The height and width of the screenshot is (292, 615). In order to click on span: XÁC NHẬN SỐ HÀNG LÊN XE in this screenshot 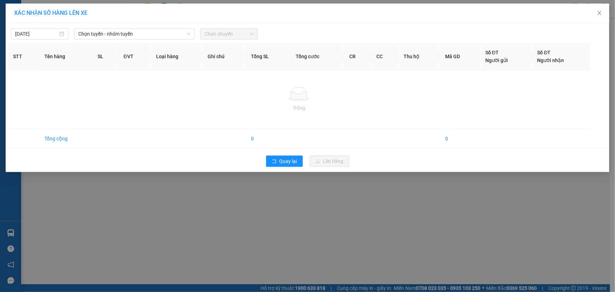, I will do `click(51, 13)`.